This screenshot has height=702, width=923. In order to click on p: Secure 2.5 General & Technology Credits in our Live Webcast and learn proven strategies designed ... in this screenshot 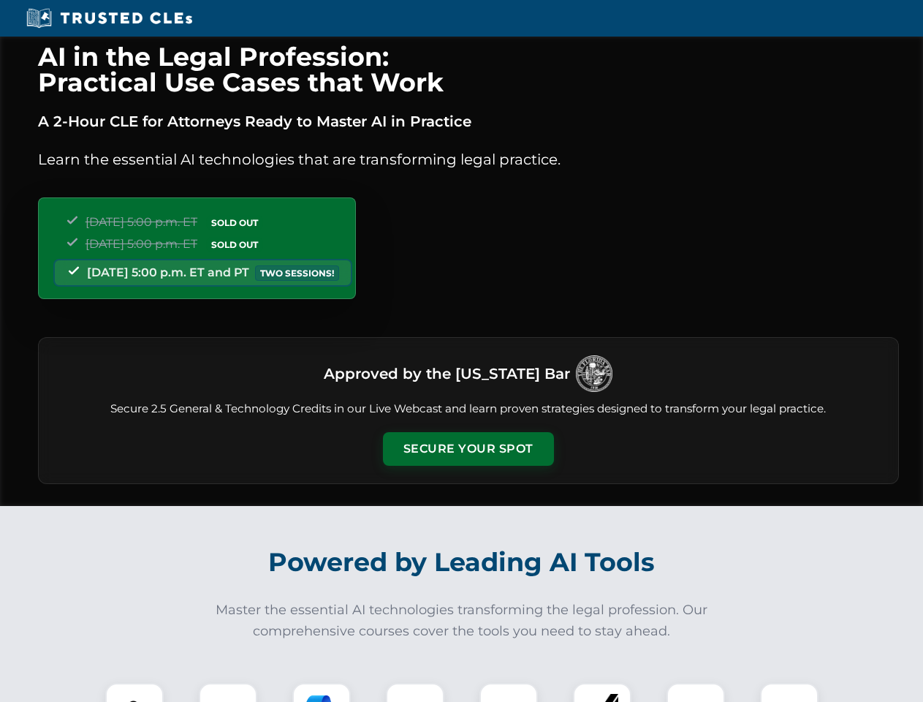, I will do `click(468, 409)`.